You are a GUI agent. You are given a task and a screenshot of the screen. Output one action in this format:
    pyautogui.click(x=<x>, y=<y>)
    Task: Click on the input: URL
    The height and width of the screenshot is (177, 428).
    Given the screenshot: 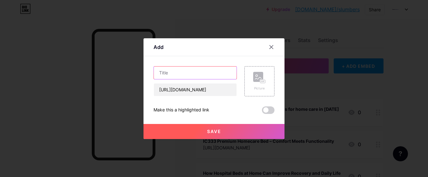 What is the action you would take?
    pyautogui.click(x=195, y=90)
    